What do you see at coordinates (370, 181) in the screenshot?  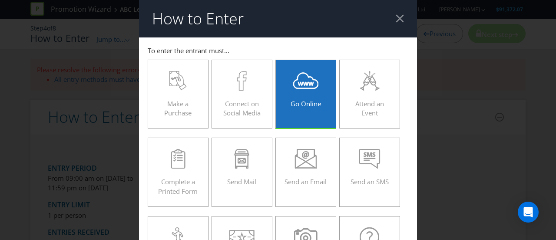 I see `span: Send an SMS` at bounding box center [370, 181].